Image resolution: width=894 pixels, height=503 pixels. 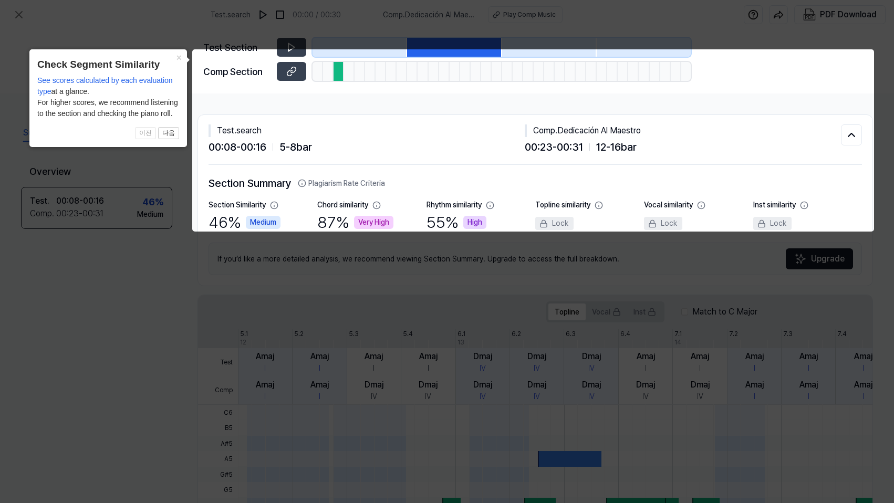 What do you see at coordinates (683, 131) in the screenshot?
I see `div: Comp . Dedicación Al Maestro` at bounding box center [683, 131].